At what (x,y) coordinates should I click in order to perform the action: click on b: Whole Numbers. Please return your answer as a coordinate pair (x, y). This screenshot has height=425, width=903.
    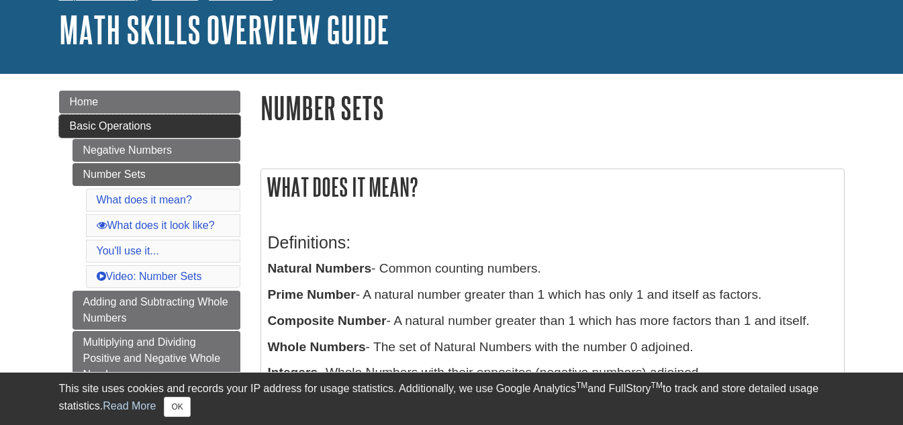
    Looking at the image, I should click on (317, 346).